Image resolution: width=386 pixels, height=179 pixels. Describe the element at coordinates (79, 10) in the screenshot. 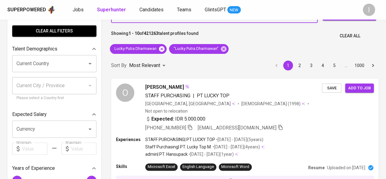

I see `a: Jobs` at that location.